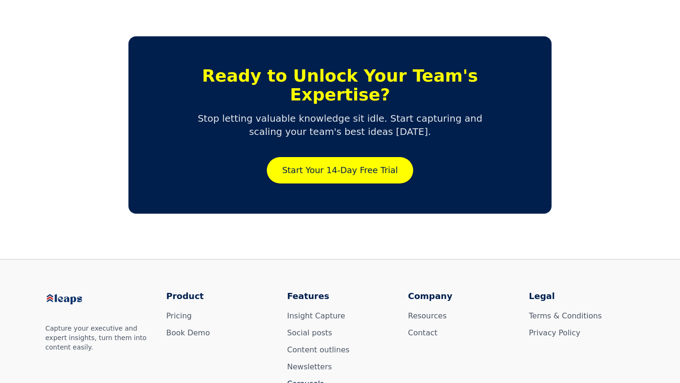 Image resolution: width=680 pixels, height=383 pixels. I want to click on img: Leaps, so click(74, 299).